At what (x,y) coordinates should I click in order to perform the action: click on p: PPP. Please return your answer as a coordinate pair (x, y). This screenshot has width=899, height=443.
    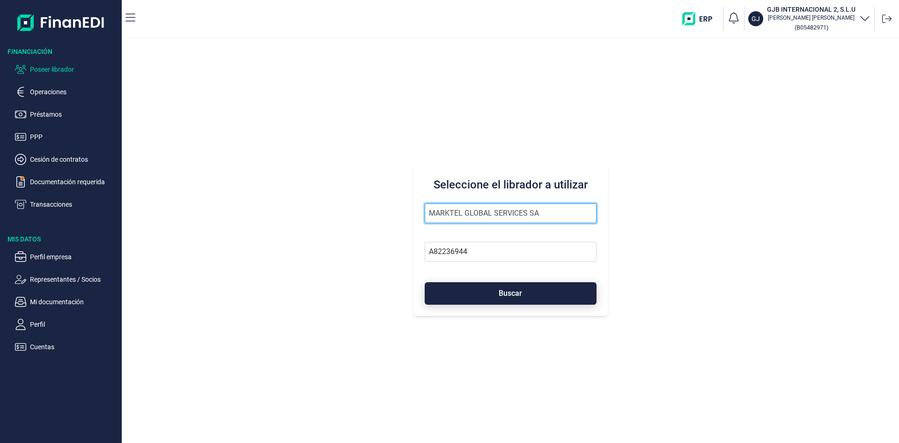
    Looking at the image, I should click on (74, 137).